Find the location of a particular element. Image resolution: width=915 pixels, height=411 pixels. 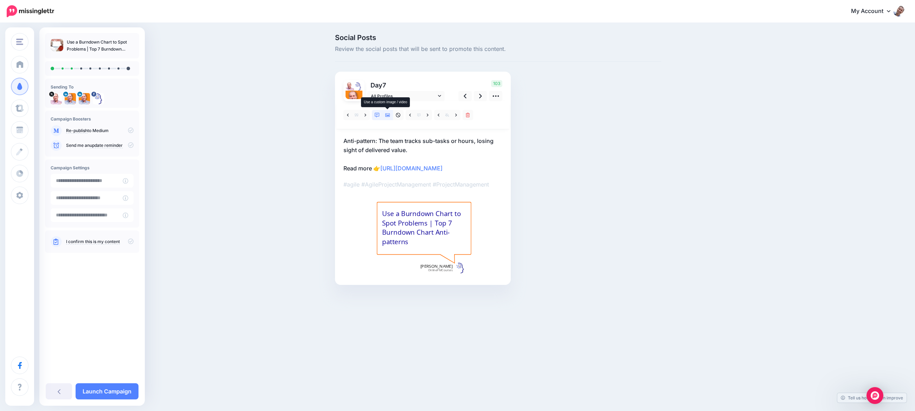

span: Review the social posts that will be sent to promote this content. is located at coordinates (498, 49).